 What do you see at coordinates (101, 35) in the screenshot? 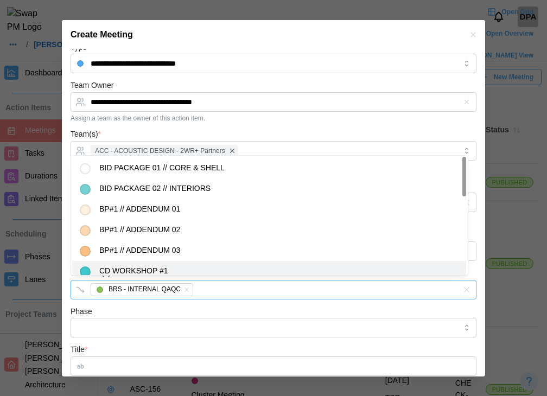
I see `h2: Create Meeting` at bounding box center [101, 35].